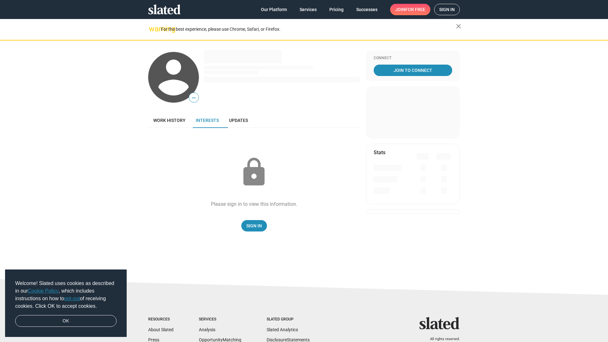 The image size is (608, 342). Describe the element at coordinates (447, 10) in the screenshot. I see `a: Sign in` at that location.